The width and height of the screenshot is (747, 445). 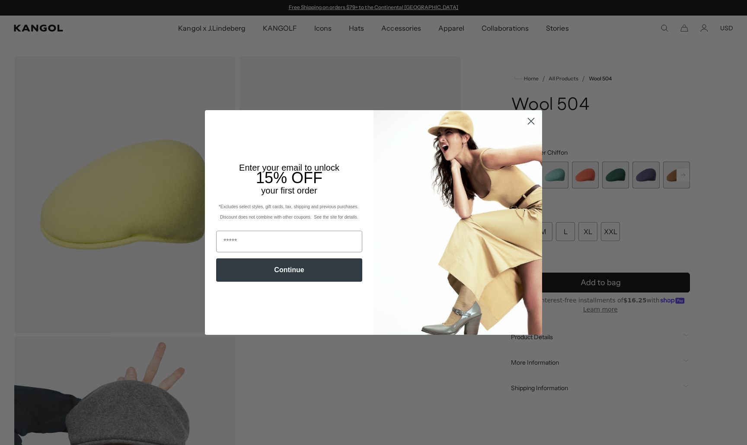 What do you see at coordinates (289, 191) in the screenshot?
I see `span: your first order` at bounding box center [289, 191].